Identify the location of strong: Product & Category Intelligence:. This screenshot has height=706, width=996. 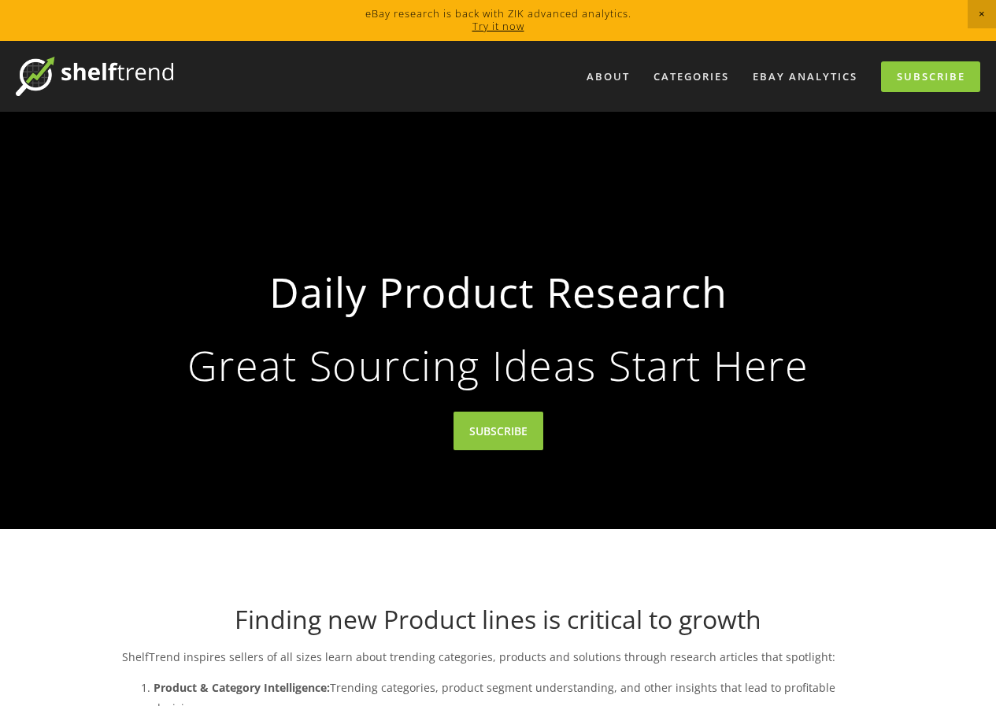
(242, 687).